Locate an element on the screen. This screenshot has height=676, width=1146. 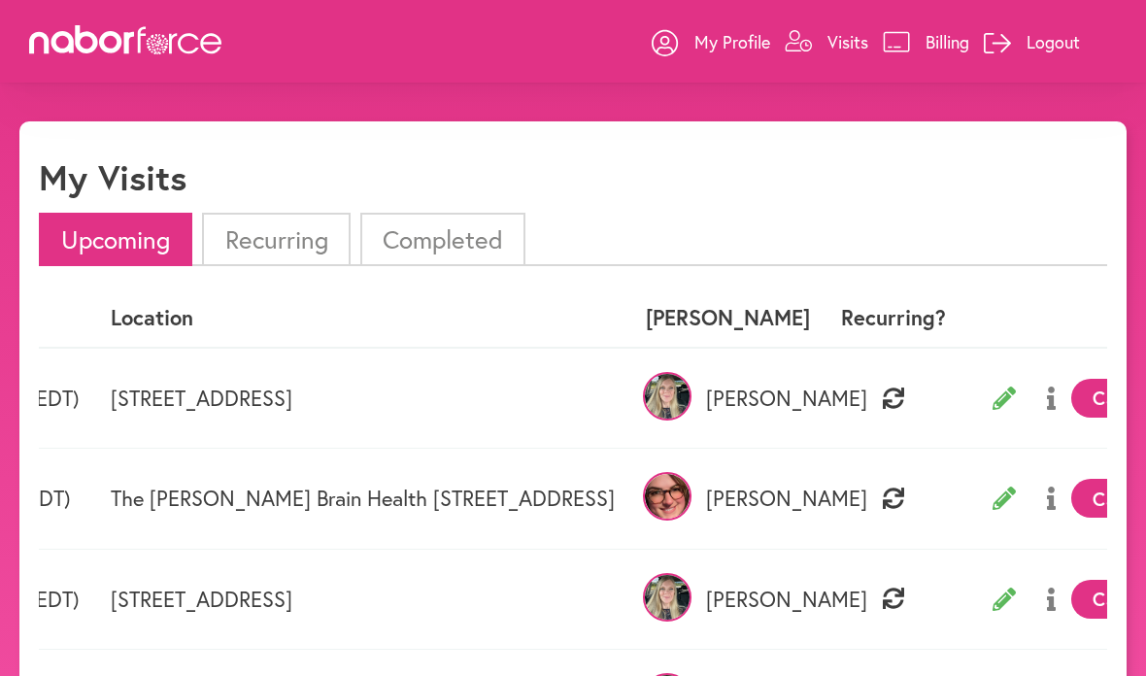
li: Recurring is located at coordinates (276, 239).